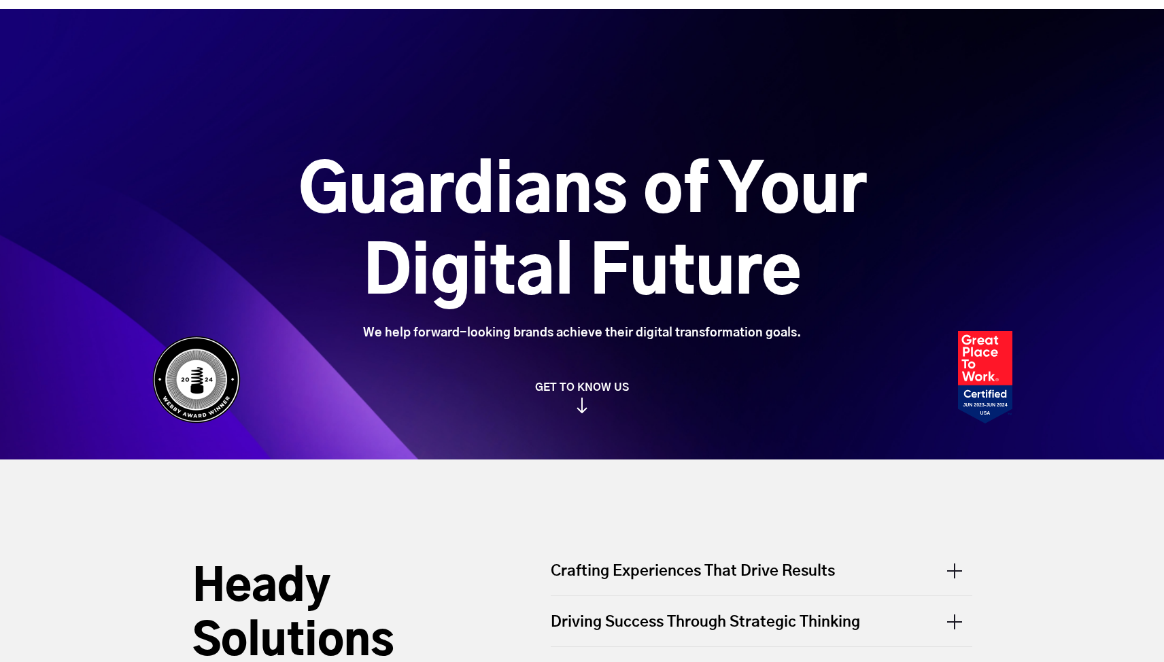  Describe the element at coordinates (762, 578) in the screenshot. I see `div: Crafting Experiences That Drive Results` at that location.